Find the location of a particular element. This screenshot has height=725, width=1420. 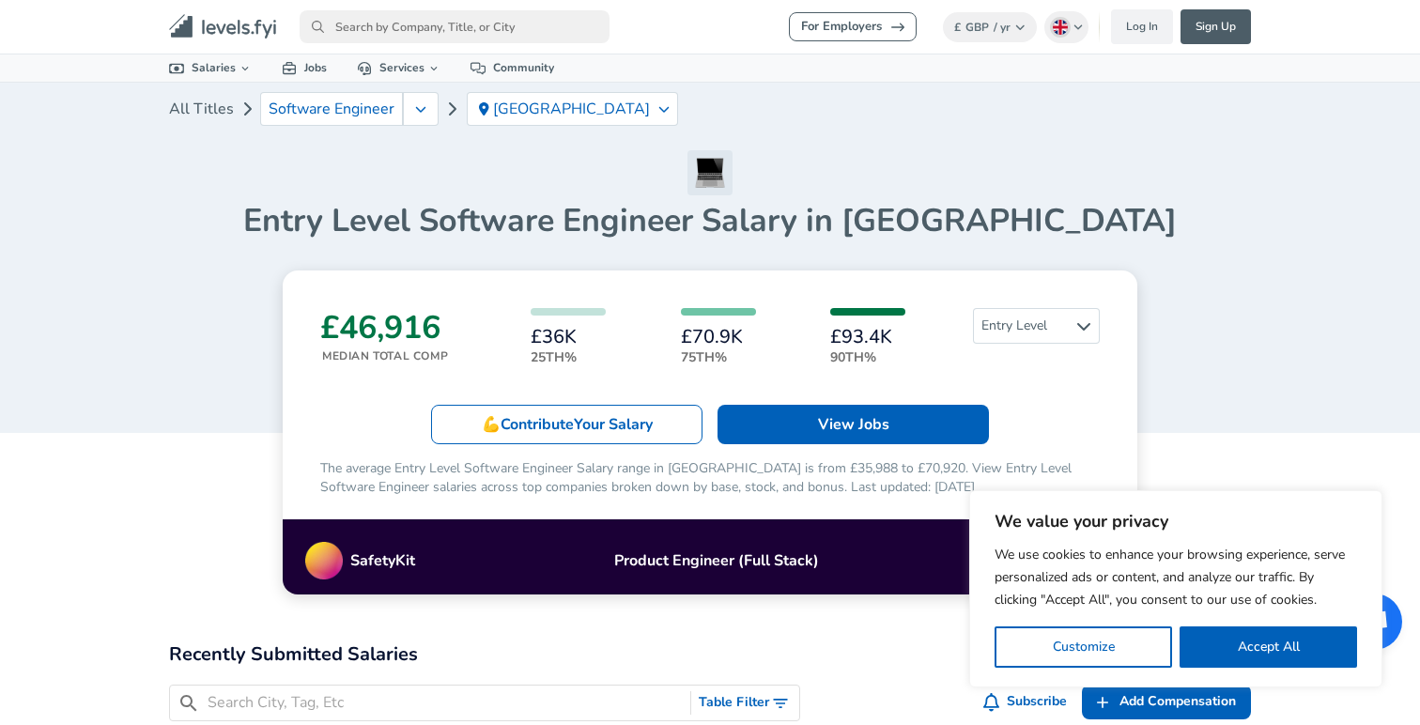

button: English (UK) is located at coordinates (1067, 27).